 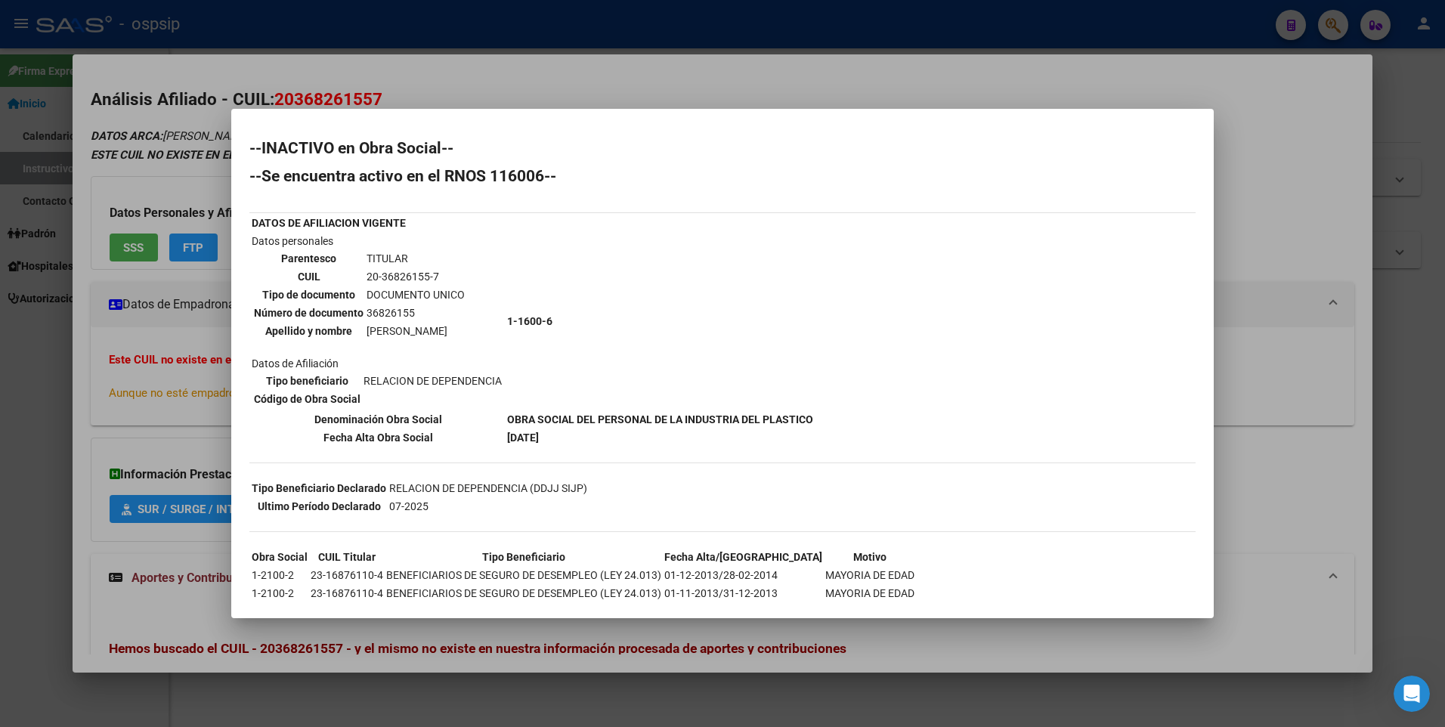 What do you see at coordinates (378, 437) in the screenshot?
I see `th: Fecha Alta Obra Social` at bounding box center [378, 437].